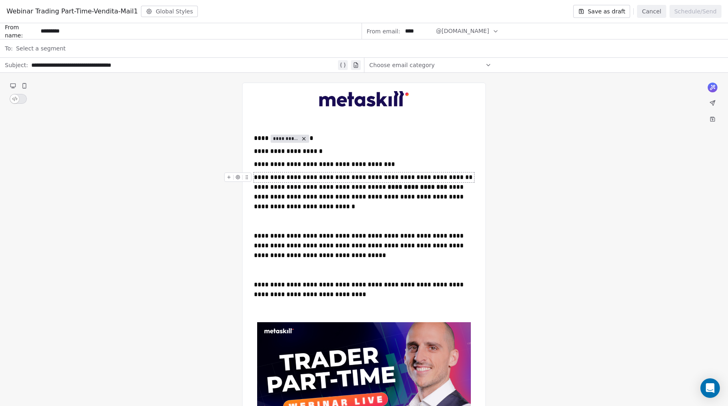 The image size is (728, 406). What do you see at coordinates (384, 31) in the screenshot?
I see `span: From email:` at bounding box center [384, 31].